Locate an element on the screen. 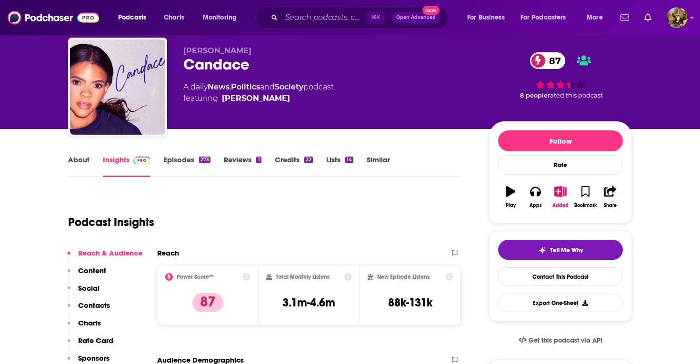  div: Apps is located at coordinates (536, 206).